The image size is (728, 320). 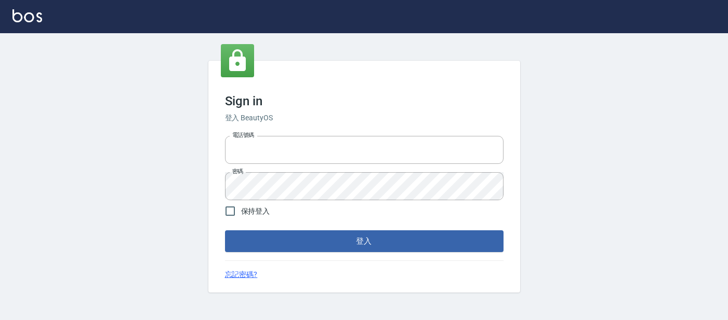 What do you see at coordinates (243, 135) in the screenshot?
I see `label: 電話號碼` at bounding box center [243, 135].